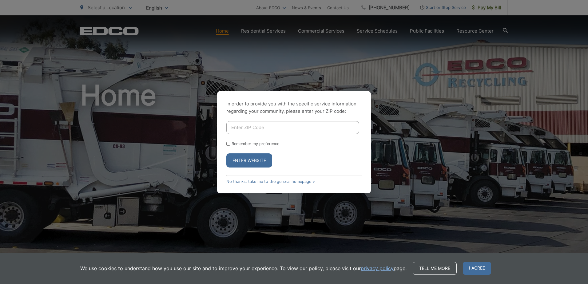 The width and height of the screenshot is (588, 284). What do you see at coordinates (243, 269) in the screenshot?
I see `p: We use cookies to understand how you use our site and to improve your experience. To view our pol...` at bounding box center [243, 269].